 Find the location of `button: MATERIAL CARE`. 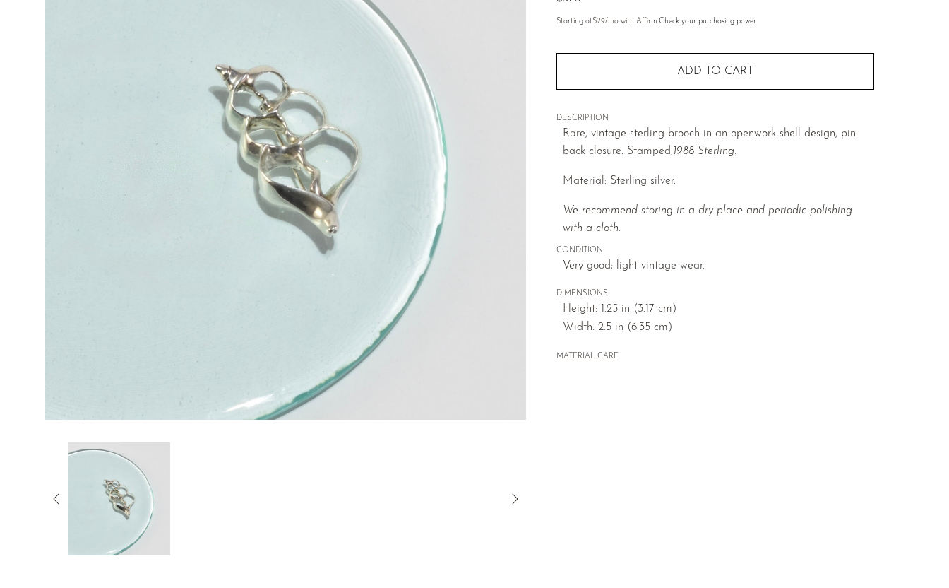

button: MATERIAL CARE is located at coordinates (588, 357).